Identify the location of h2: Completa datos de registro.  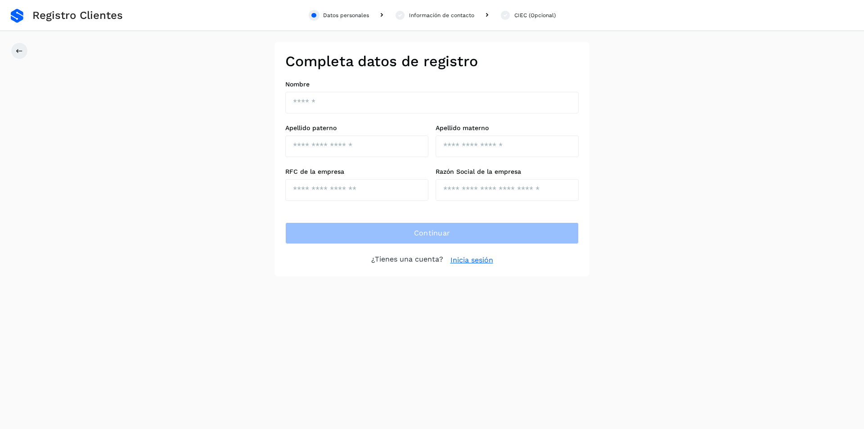
(432, 61).